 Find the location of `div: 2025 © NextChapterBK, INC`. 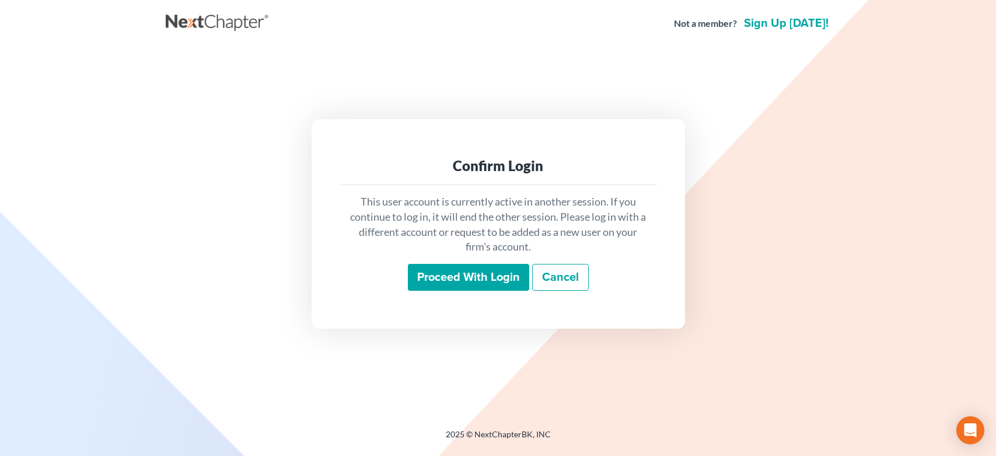

div: 2025 © NextChapterBK, INC is located at coordinates (498, 439).